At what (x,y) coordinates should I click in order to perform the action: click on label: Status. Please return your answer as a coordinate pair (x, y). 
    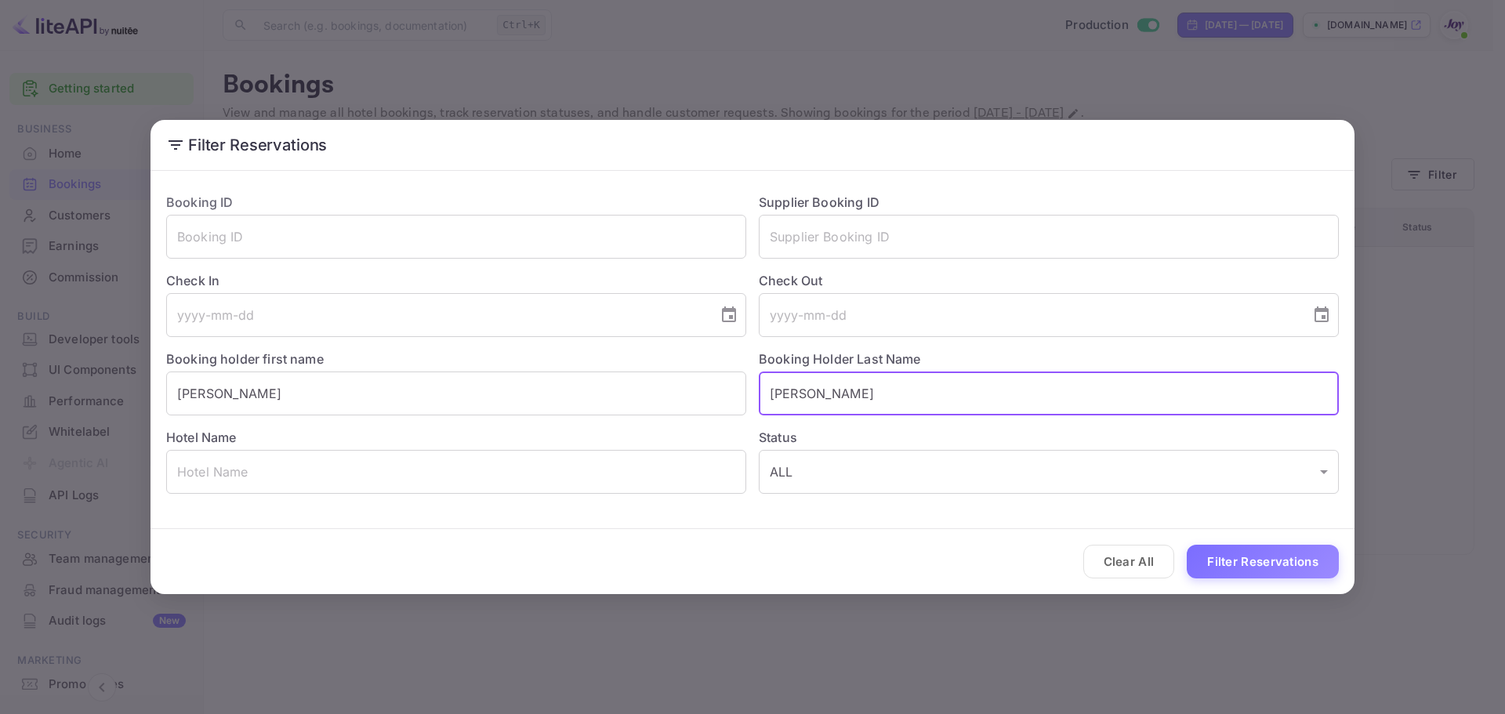
    Looking at the image, I should click on (1049, 437).